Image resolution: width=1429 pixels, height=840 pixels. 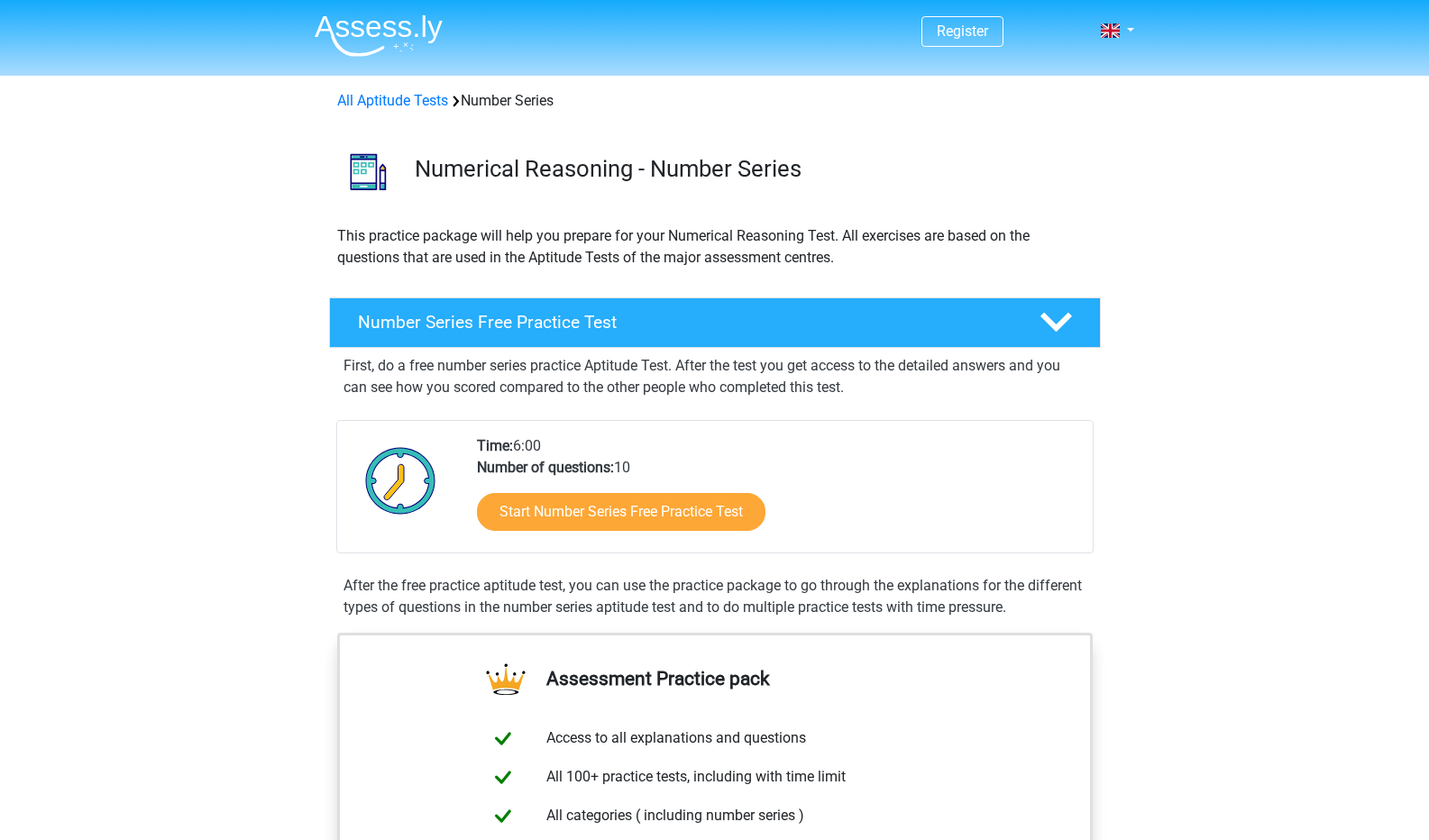 I want to click on img: Assessly, so click(x=378, y=35).